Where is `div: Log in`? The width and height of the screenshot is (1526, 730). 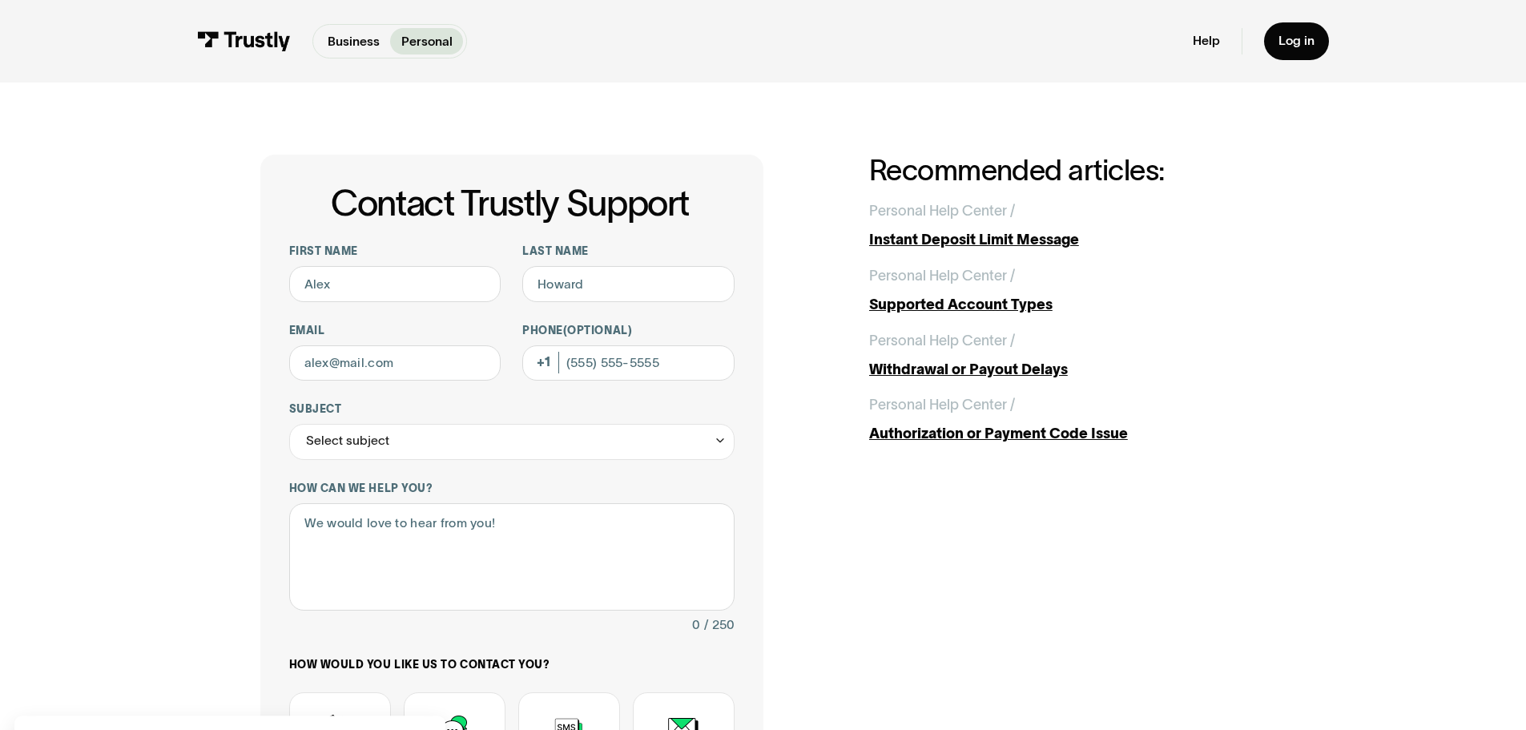 div: Log in is located at coordinates (1296, 41).